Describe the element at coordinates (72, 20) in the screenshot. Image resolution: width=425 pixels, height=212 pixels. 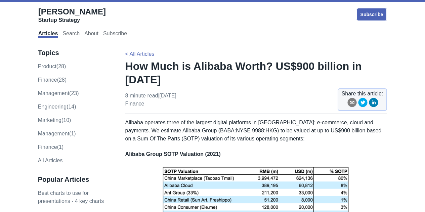
I see `div: Startup Strategy` at that location.